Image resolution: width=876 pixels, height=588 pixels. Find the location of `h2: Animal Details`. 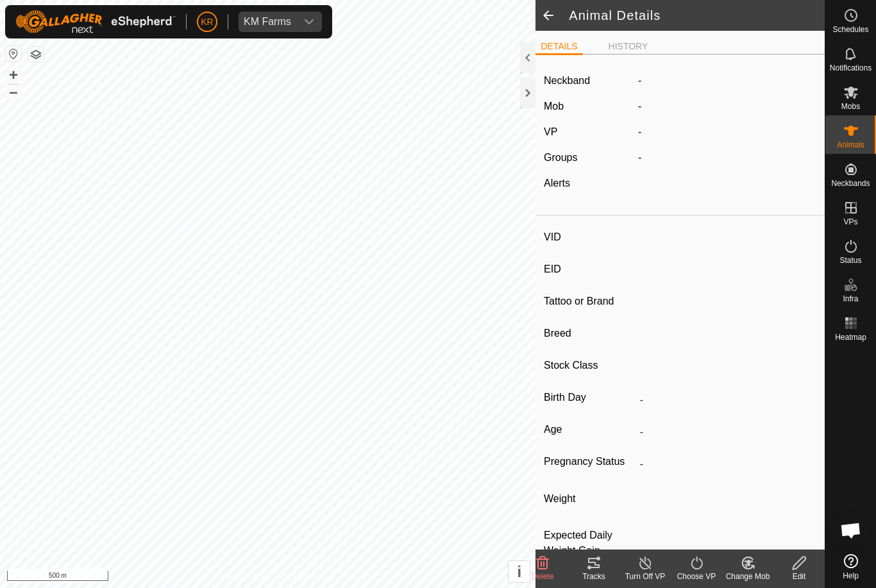

h2: Animal Details is located at coordinates (697, 15).